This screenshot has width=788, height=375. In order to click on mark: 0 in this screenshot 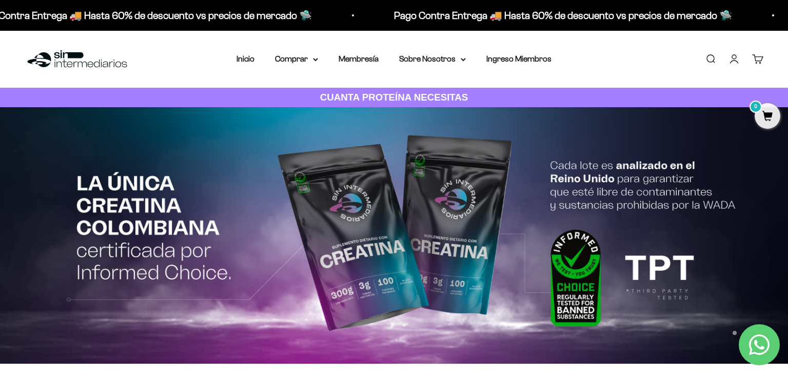, I will do `click(756, 107)`.